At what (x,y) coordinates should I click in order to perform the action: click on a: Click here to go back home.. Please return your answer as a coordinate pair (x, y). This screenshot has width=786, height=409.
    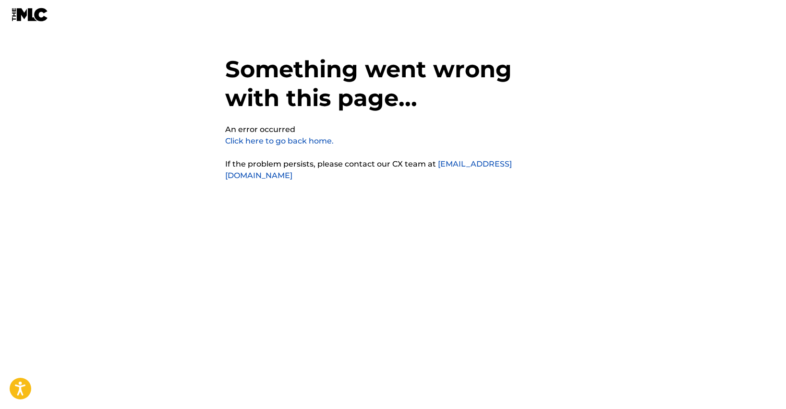
    Looking at the image, I should click on (279, 141).